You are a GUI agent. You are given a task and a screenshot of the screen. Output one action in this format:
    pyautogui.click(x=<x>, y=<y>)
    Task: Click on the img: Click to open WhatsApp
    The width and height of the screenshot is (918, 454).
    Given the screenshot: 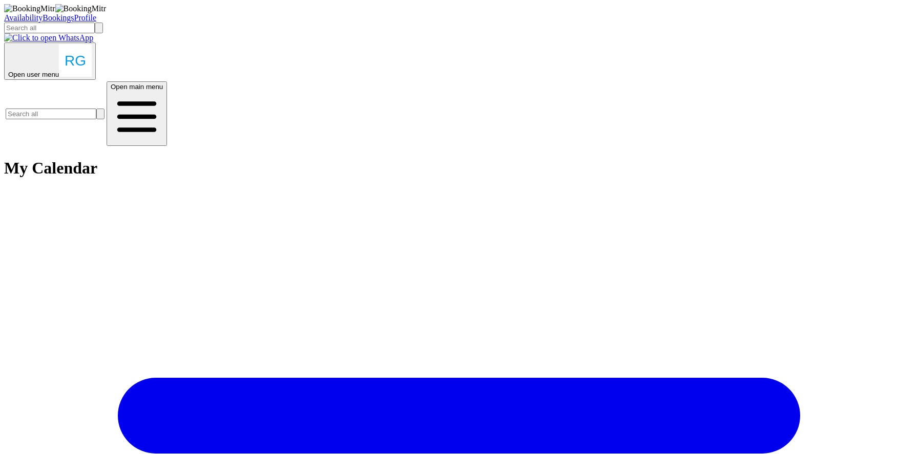 What is the action you would take?
    pyautogui.click(x=49, y=38)
    